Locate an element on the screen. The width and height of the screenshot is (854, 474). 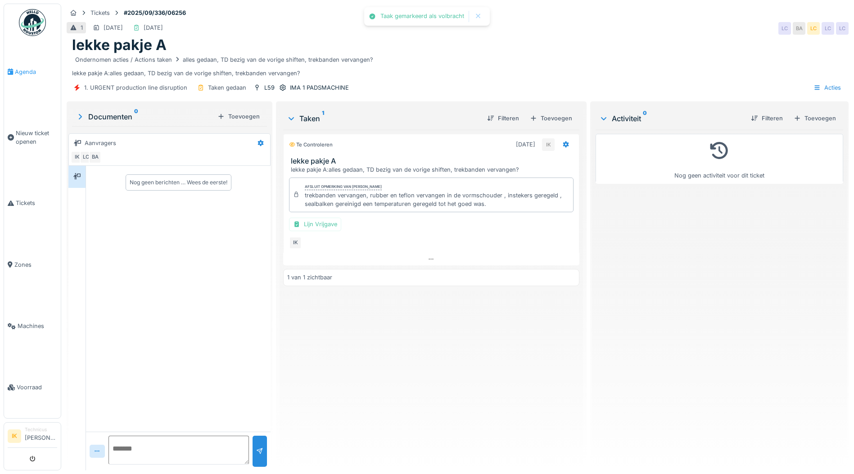
li: IK is located at coordinates (14, 436).